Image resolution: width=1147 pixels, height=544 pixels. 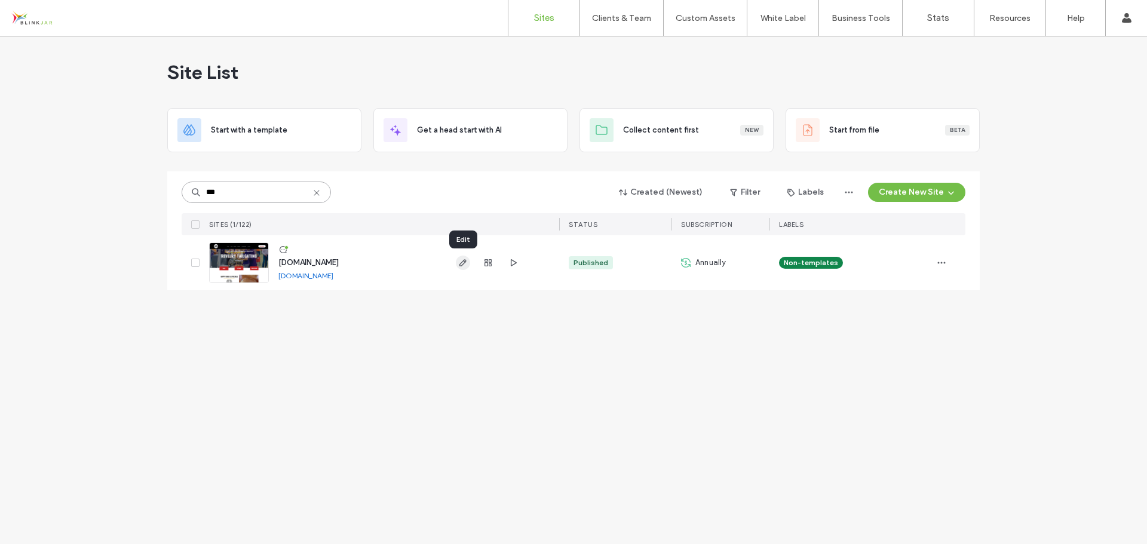 What do you see at coordinates (459, 130) in the screenshot?
I see `span: Get a head start with AI` at bounding box center [459, 130].